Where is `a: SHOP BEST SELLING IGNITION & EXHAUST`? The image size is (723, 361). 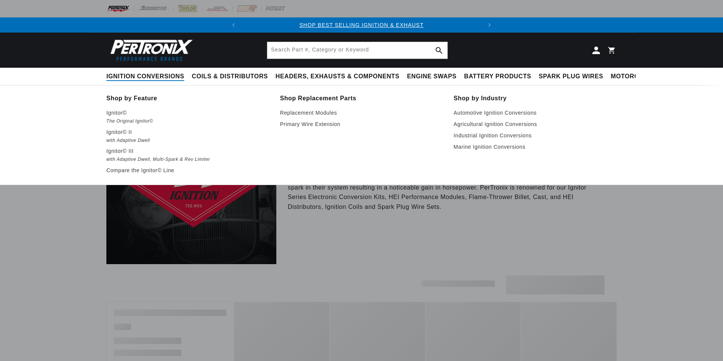 a: SHOP BEST SELLING IGNITION & EXHAUST is located at coordinates (361, 25).